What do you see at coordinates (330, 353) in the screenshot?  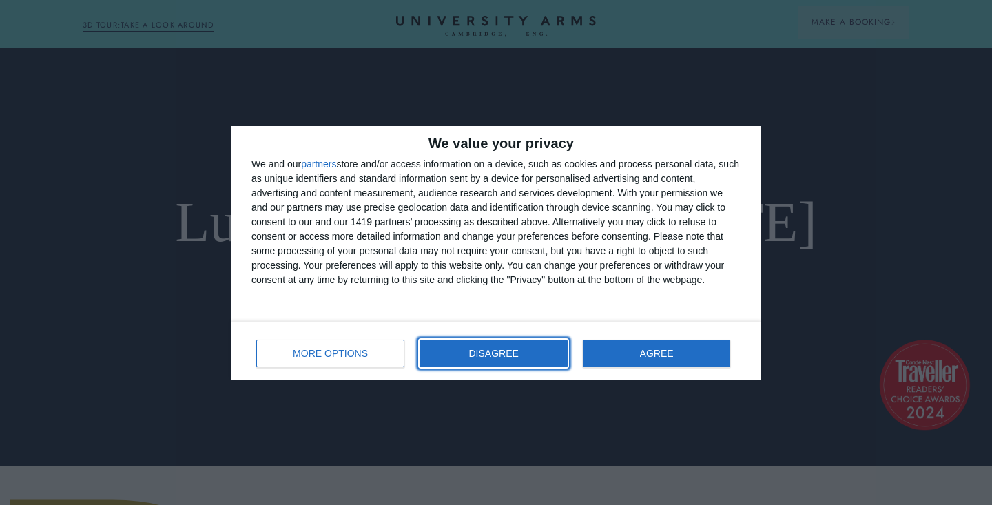 I see `button: MORE OPTIONS` at bounding box center [330, 353].